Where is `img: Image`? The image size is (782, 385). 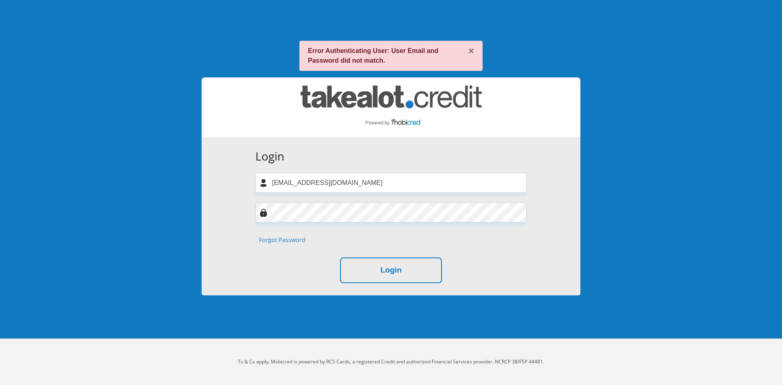
img: Image is located at coordinates (264, 213).